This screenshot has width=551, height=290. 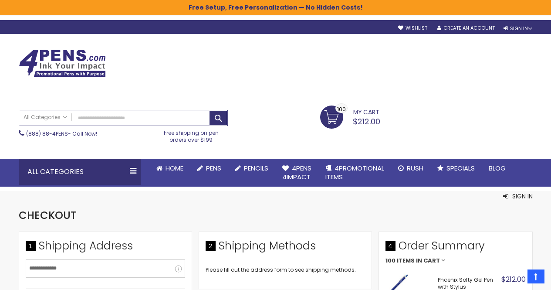 I want to click on button: Sign In, so click(x=518, y=196).